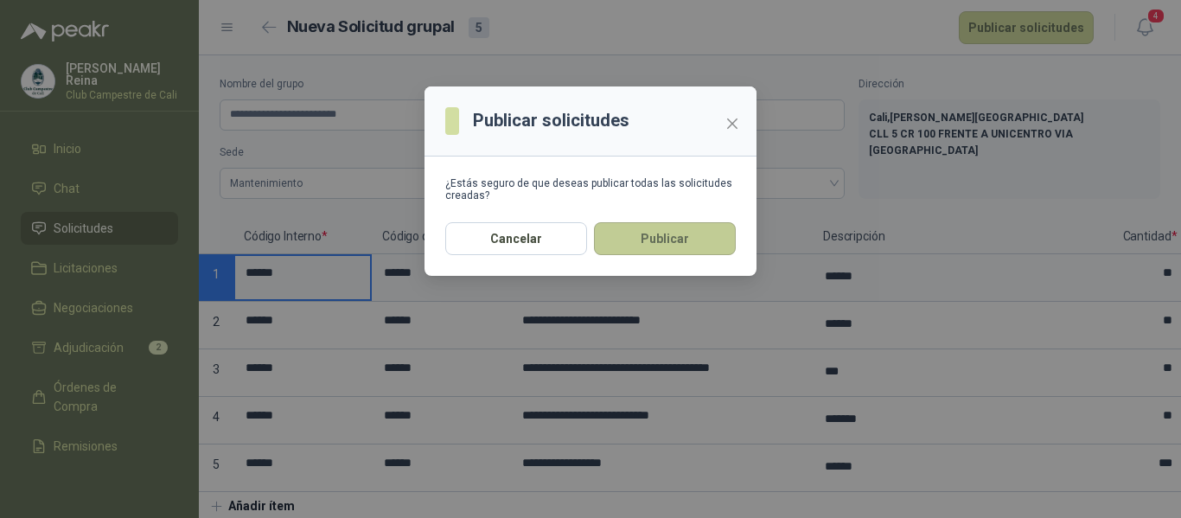  What do you see at coordinates (551, 120) in the screenshot?
I see `h3: Publicar solicitudes` at bounding box center [551, 120].